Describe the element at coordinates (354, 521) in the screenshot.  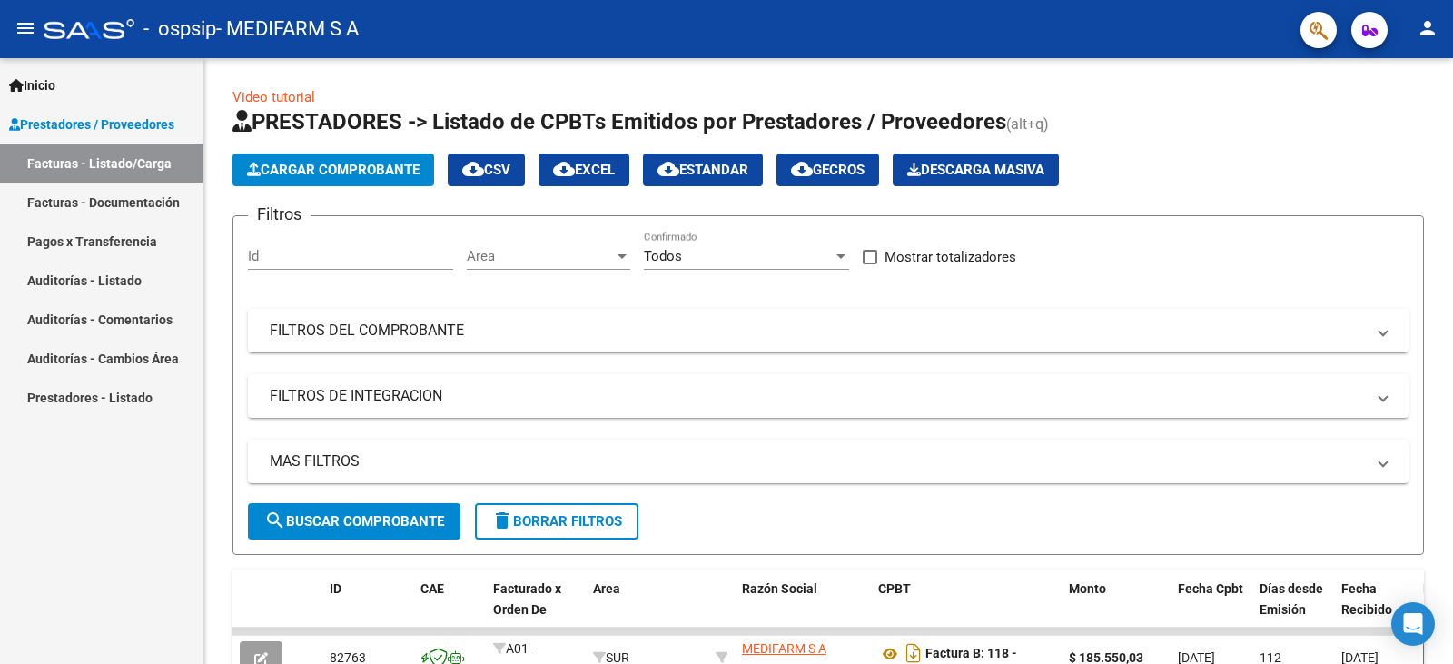
I see `button: Buscar Comprobante` at that location.